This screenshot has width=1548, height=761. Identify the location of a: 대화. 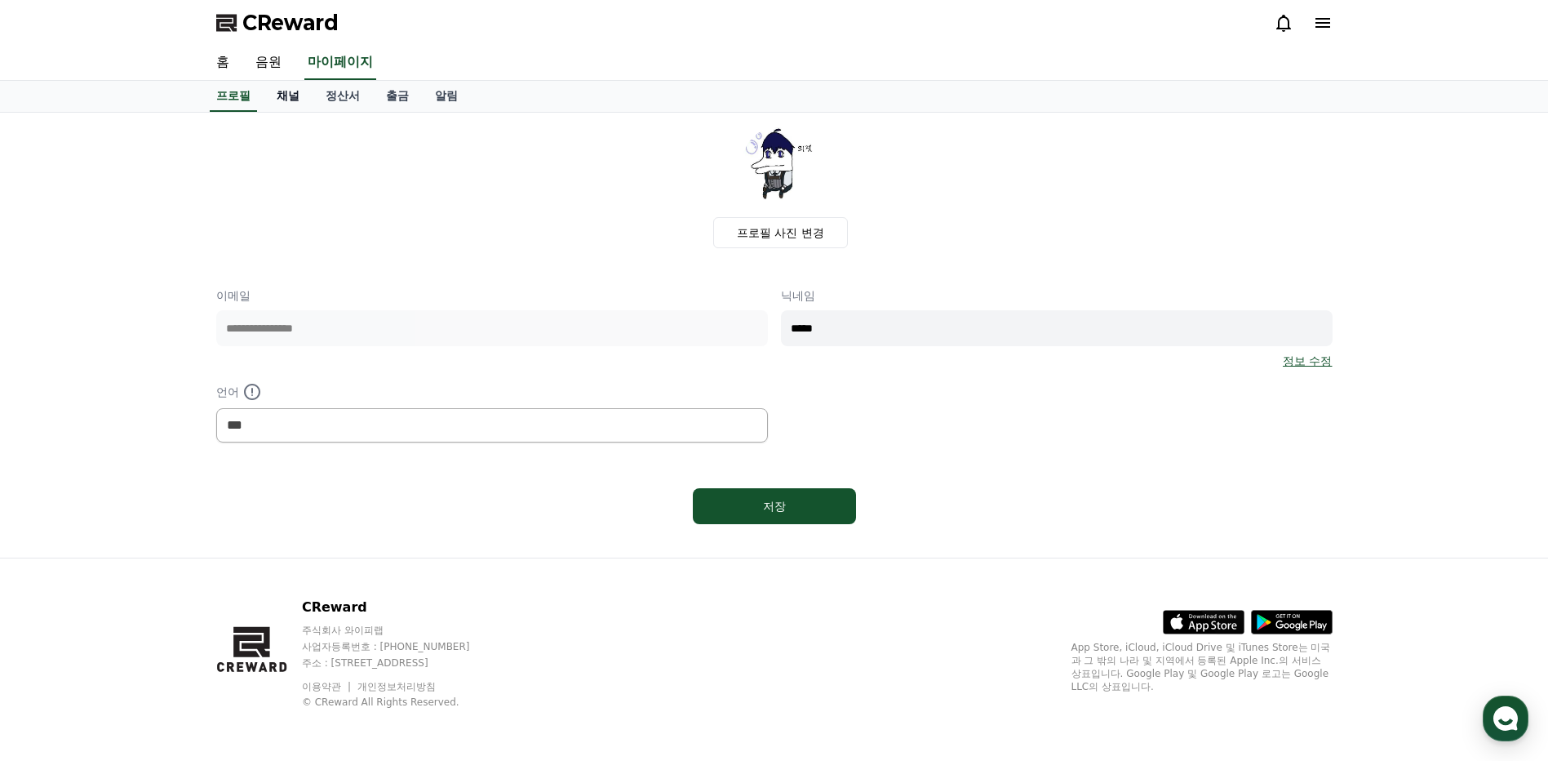
(159, 538).